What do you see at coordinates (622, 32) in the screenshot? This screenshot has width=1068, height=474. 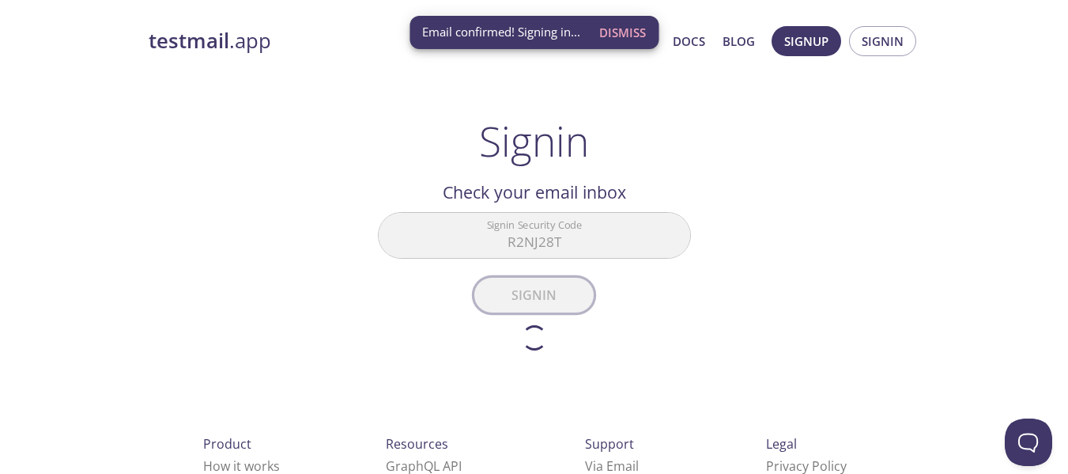 I see `button: Dismiss` at bounding box center [622, 32].